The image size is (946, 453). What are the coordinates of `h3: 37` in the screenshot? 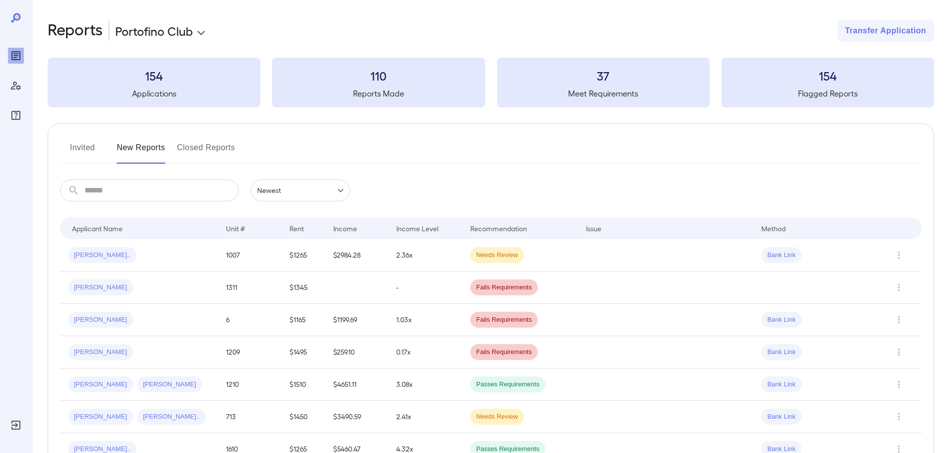 It's located at (604, 76).